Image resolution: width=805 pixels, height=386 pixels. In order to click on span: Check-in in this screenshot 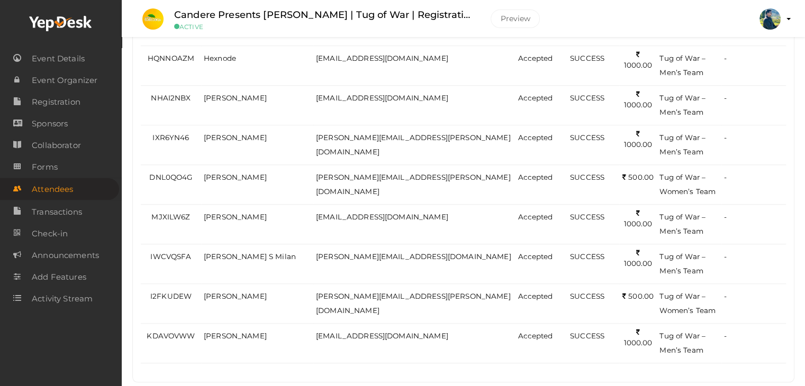, I will do `click(50, 234)`.